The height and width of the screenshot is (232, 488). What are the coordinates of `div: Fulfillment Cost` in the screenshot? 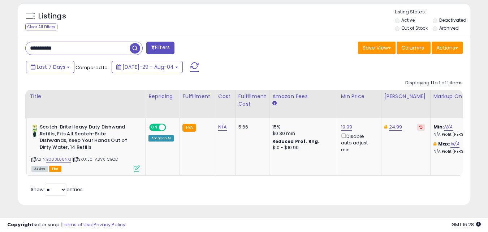 It's located at (252, 100).